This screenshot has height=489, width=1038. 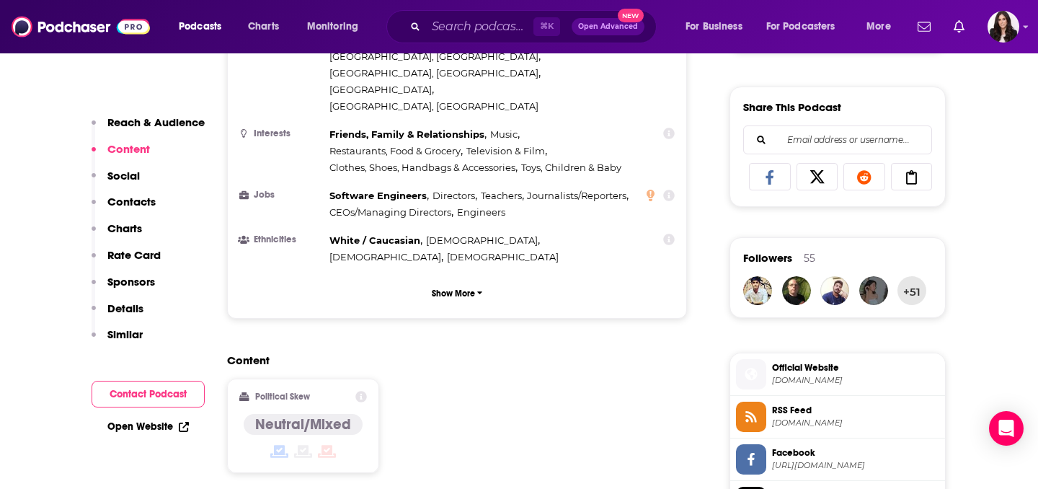 What do you see at coordinates (873, 290) in the screenshot?
I see `a: katrinavenesse` at bounding box center [873, 290].